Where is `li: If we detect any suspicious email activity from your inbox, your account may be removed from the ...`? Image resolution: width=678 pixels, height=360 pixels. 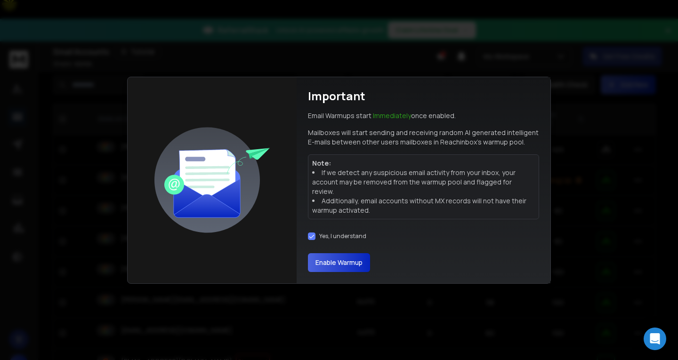
li: If we detect any suspicious email activity from your inbox, your account may be removed from the ... is located at coordinates (423, 182).